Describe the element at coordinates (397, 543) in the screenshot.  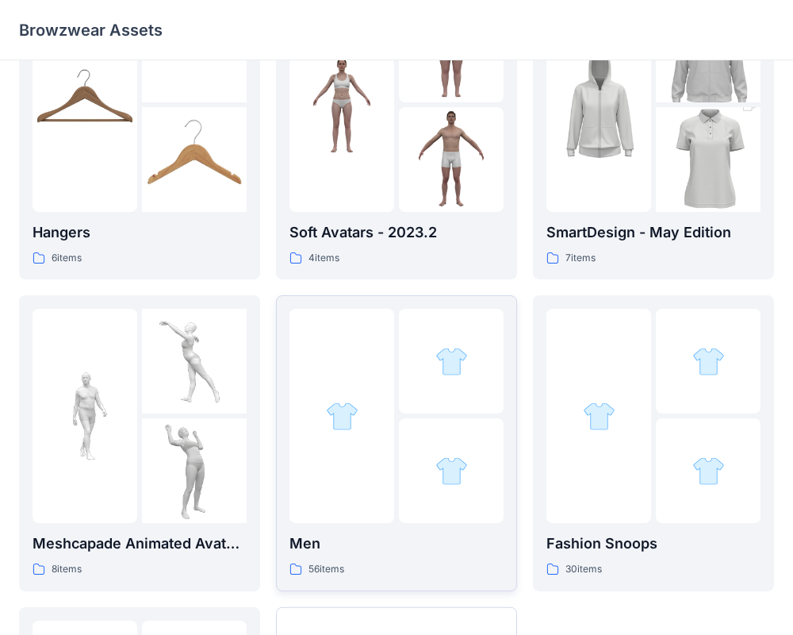
I see `p: Men` at that location.